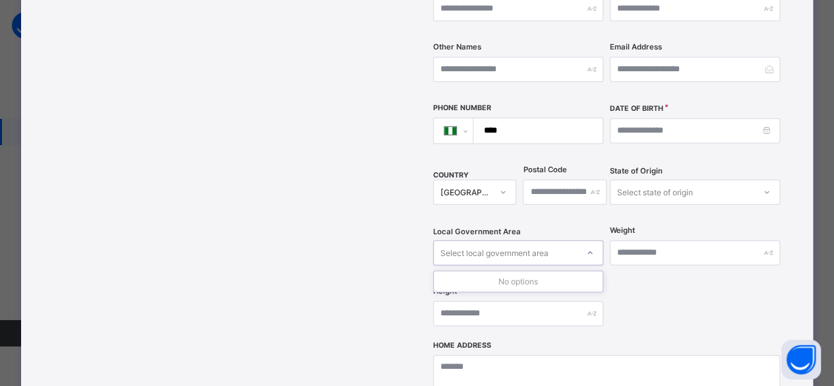 This screenshot has height=386, width=834. Describe the element at coordinates (637, 171) in the screenshot. I see `span: State of Origin` at that location.